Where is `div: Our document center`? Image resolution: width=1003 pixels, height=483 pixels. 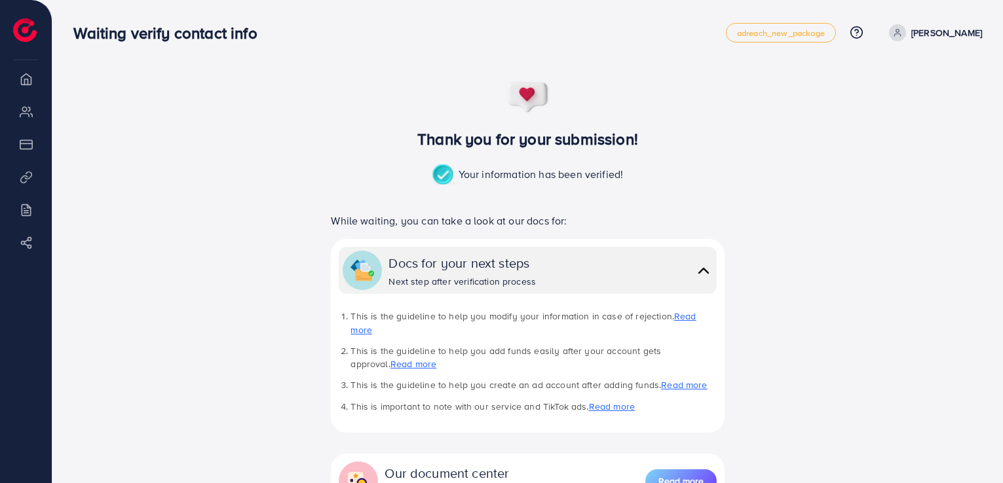
div: Our document center is located at coordinates (483, 473).